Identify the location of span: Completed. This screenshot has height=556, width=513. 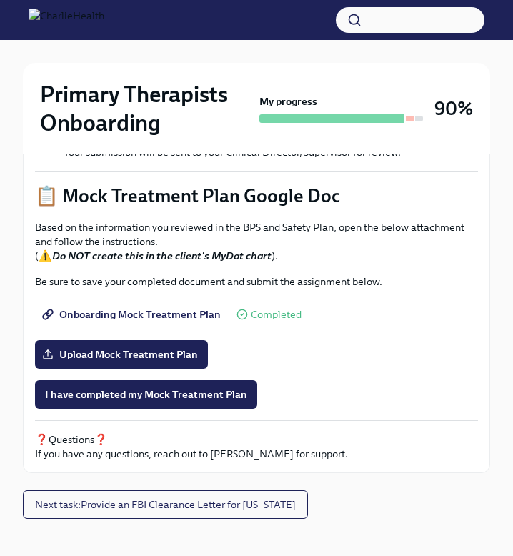
(276, 315).